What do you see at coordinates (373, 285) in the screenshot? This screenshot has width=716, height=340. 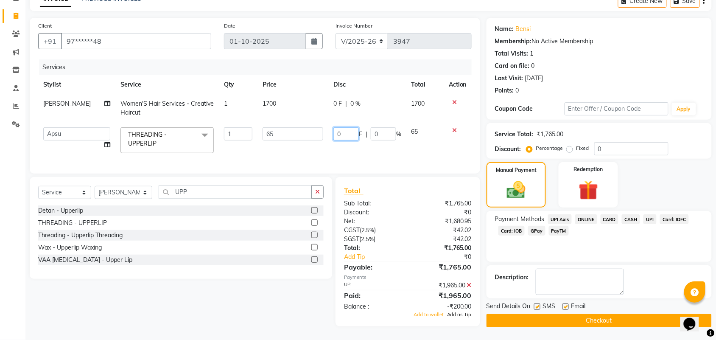 I see `div: UPI` at bounding box center [373, 285].